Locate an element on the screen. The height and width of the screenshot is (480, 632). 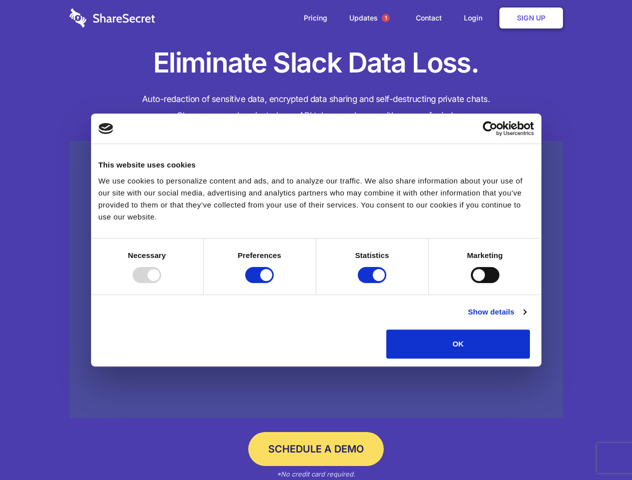
a: Login is located at coordinates (475, 18).